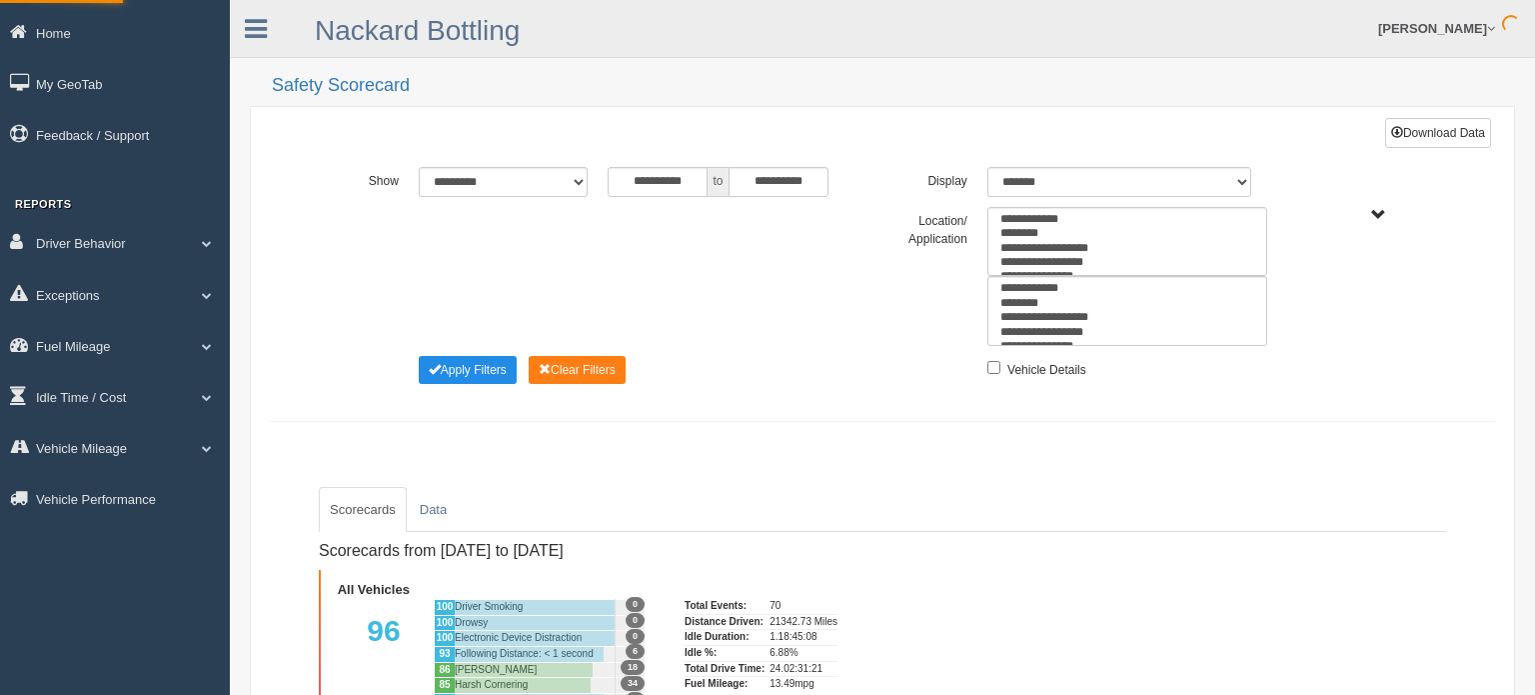 Image resolution: width=1535 pixels, height=695 pixels. What do you see at coordinates (444, 685) in the screenshot?
I see `div: 85` at bounding box center [444, 685].